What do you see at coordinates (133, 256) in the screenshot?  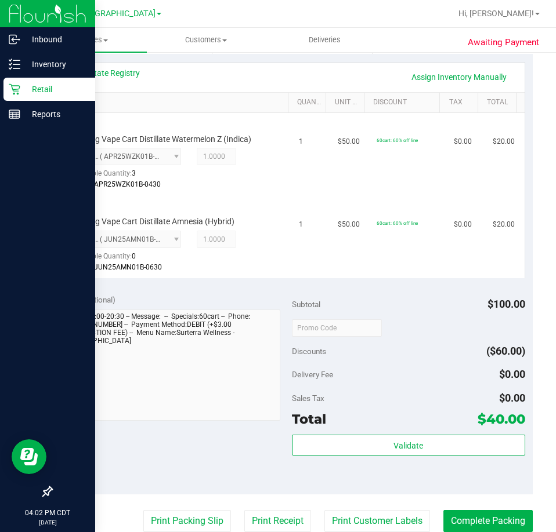 I see `span: 0` at bounding box center [133, 256].